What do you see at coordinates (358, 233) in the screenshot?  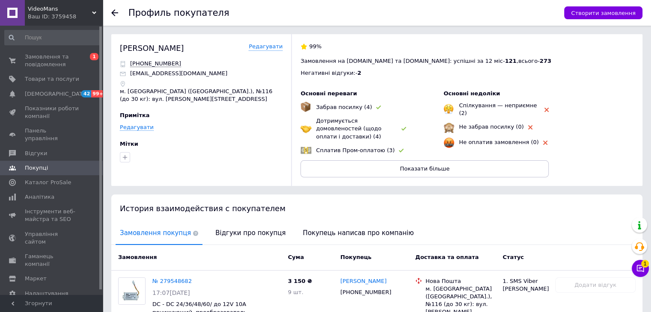 I see `span: Покупець написав про компанію` at bounding box center [358, 233].